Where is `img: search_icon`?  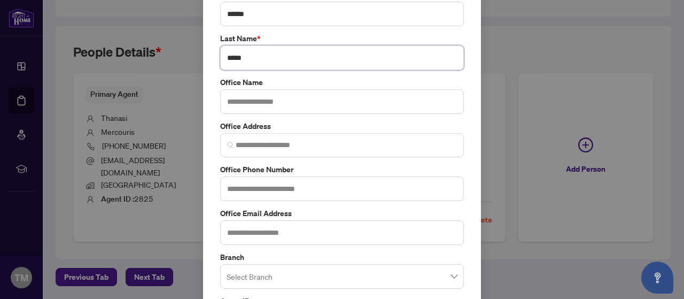 img: search_icon is located at coordinates (230, 145).